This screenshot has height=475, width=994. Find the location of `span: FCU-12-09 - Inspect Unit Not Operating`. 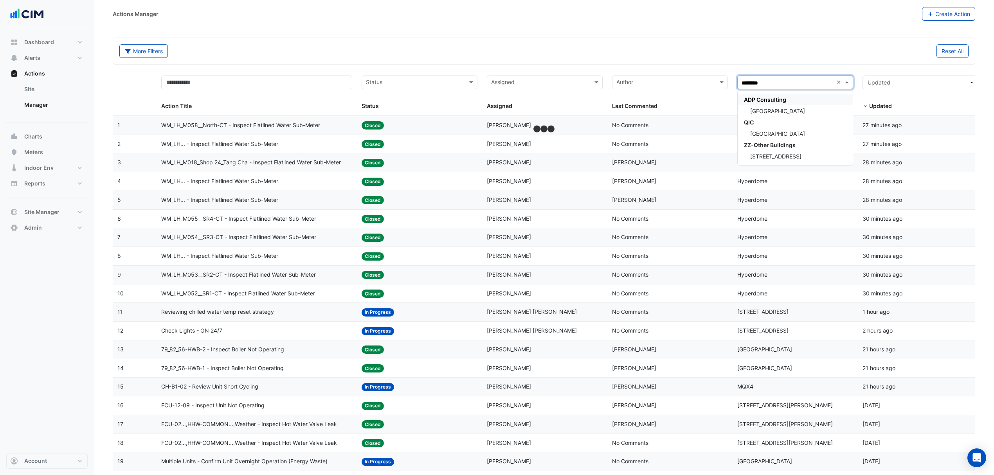

span: FCU-12-09 - Inspect Unit Not Operating is located at coordinates (213, 405).